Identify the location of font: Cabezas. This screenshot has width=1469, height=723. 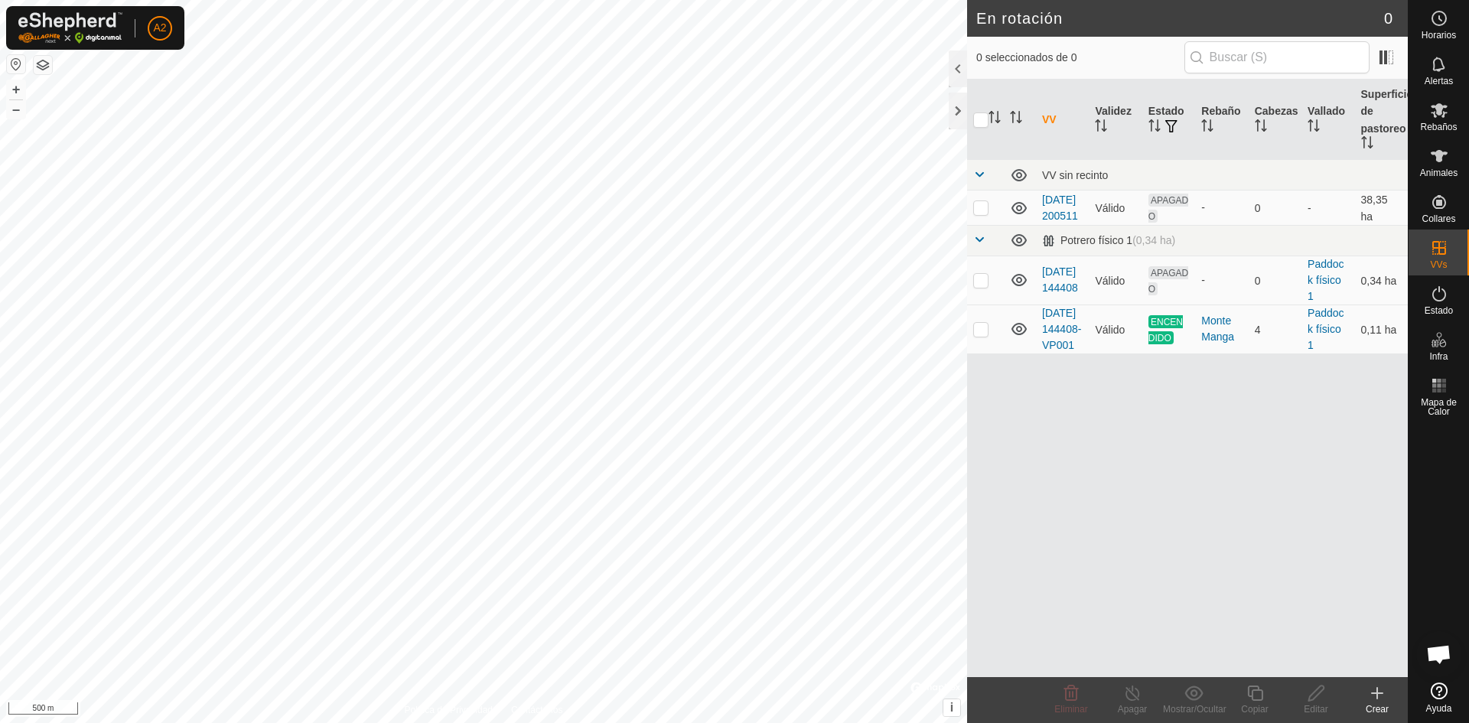
(1276, 111).